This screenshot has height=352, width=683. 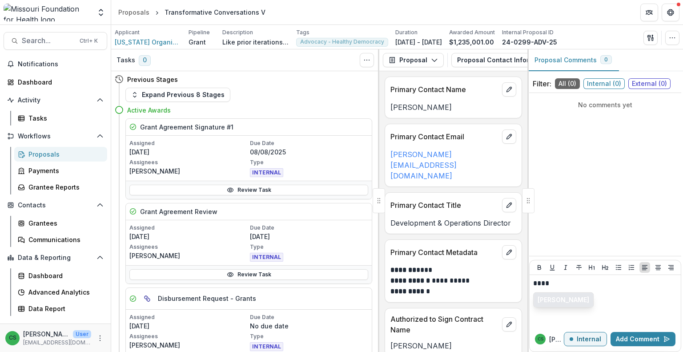 What do you see at coordinates (238, 32) in the screenshot?
I see `p: Description` at bounding box center [238, 32].